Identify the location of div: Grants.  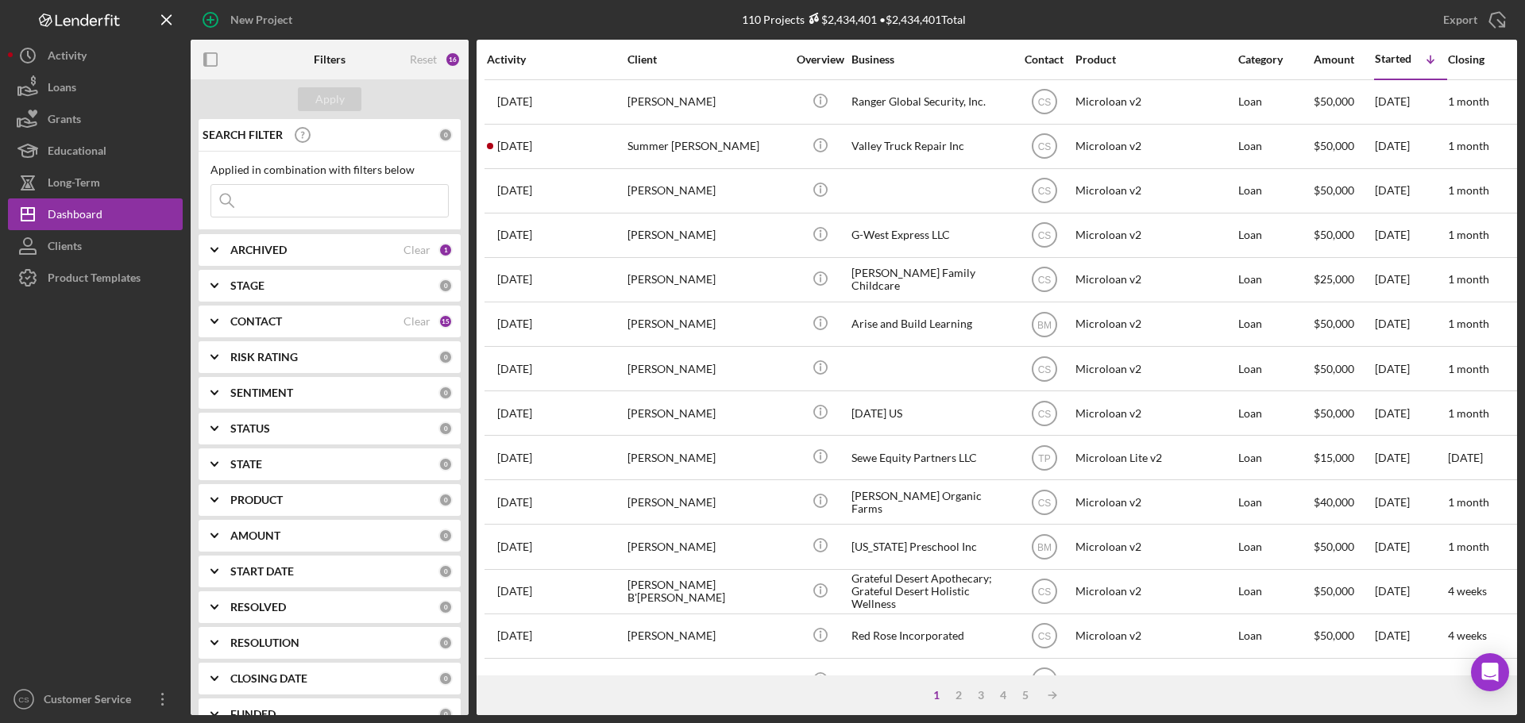
(64, 121).